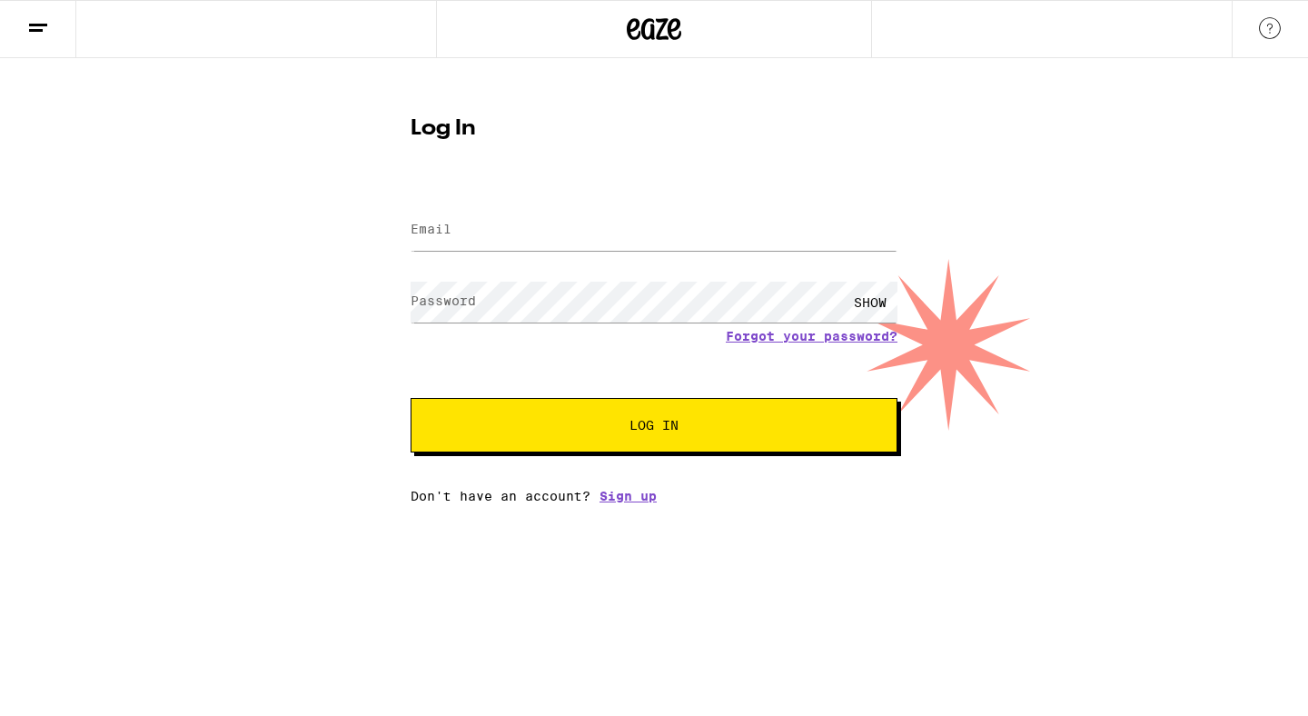 Image resolution: width=1308 pixels, height=716 pixels. I want to click on h1: Log In, so click(654, 129).